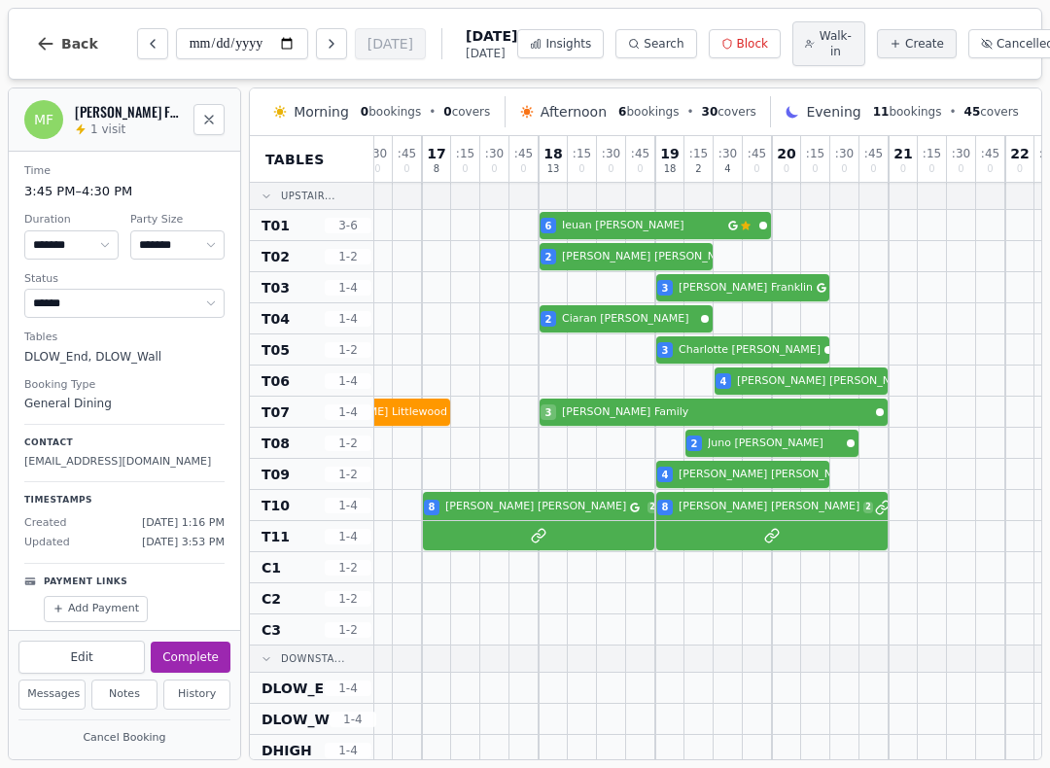 The height and width of the screenshot is (768, 1050). What do you see at coordinates (275, 288) in the screenshot?
I see `span: T03` at bounding box center [275, 288].